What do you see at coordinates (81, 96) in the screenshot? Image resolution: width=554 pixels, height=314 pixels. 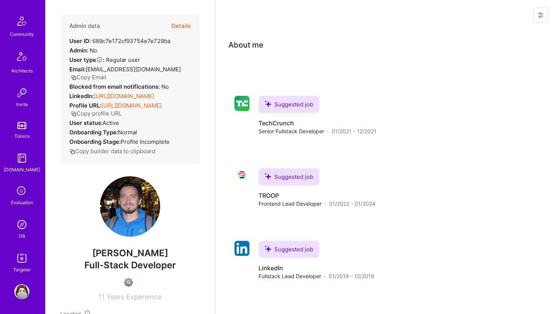 I see `strong: LinkedIn:` at bounding box center [81, 96].